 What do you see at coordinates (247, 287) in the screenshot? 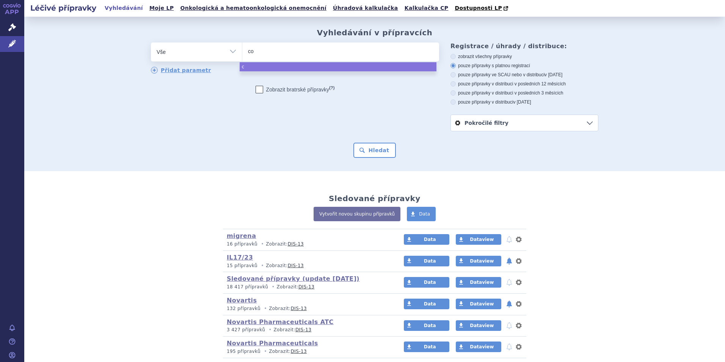
I see `span: 18 417 přípravků` at bounding box center [247, 287].